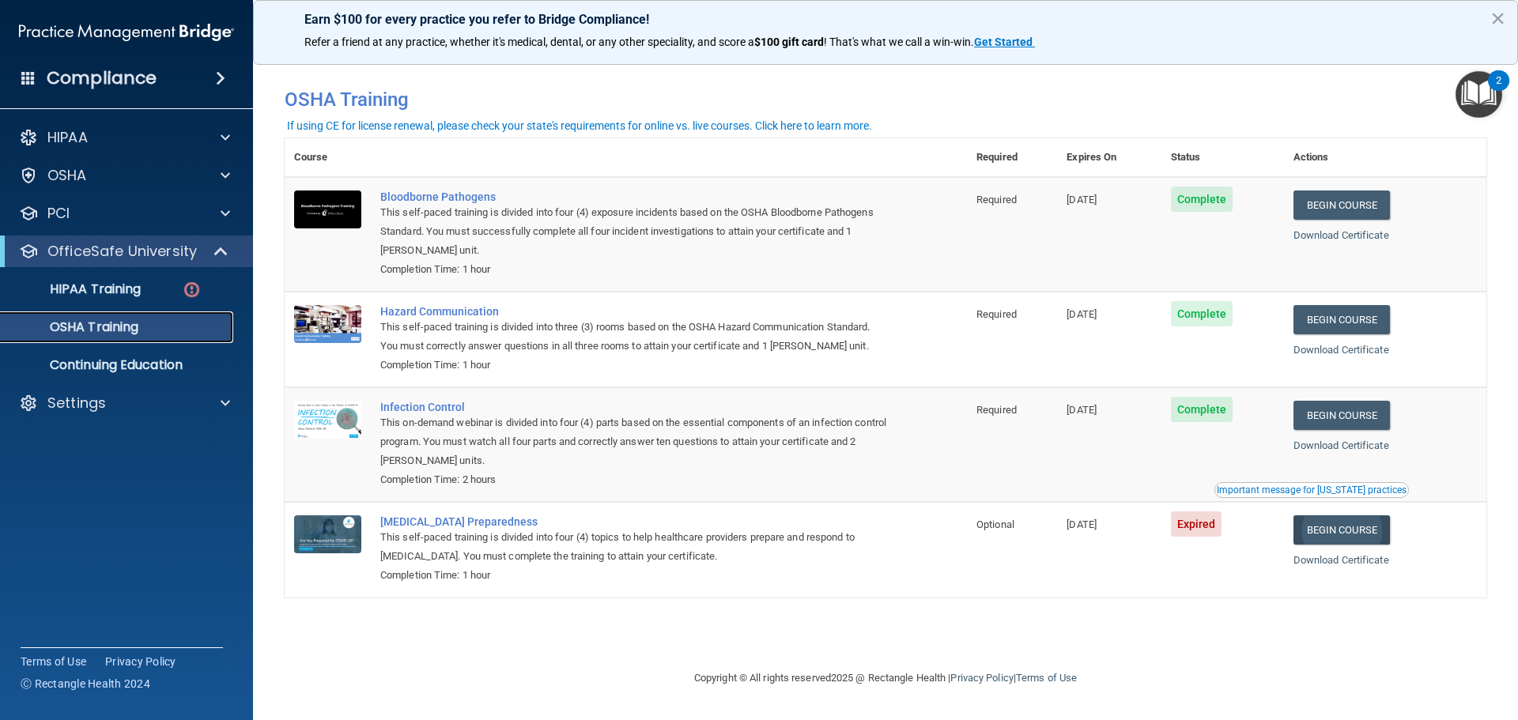  I want to click on a: Hazard Communication, so click(634, 311).